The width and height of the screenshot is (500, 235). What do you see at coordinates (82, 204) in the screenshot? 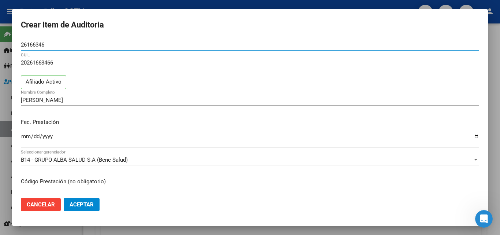
I see `span: Aceptar` at bounding box center [82, 204].